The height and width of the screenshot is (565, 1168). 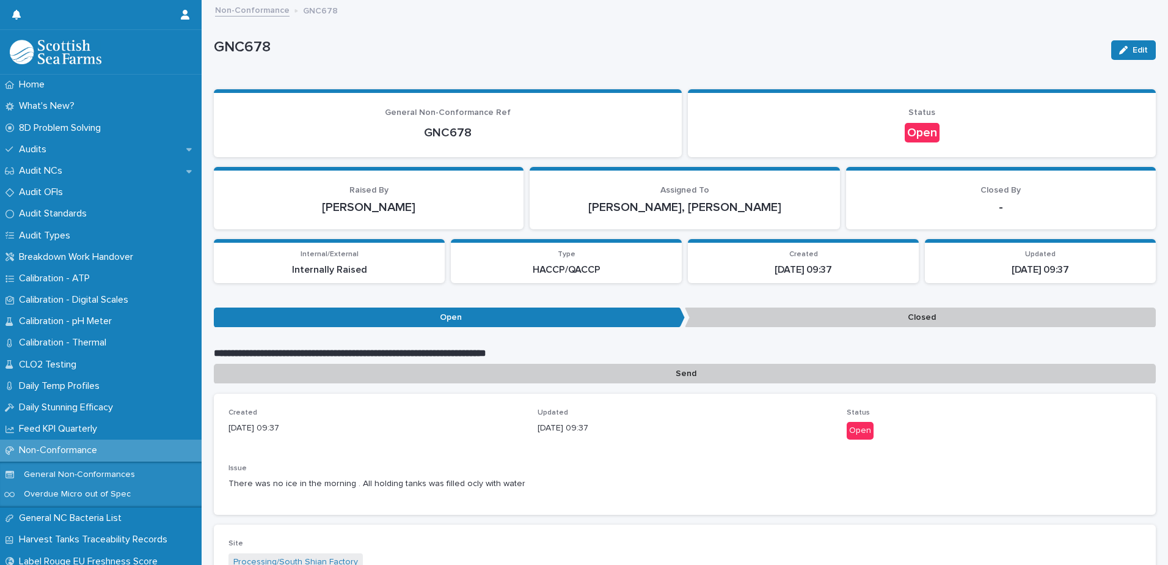 What do you see at coordinates (252, 9) in the screenshot?
I see `a: Non-Conformance` at bounding box center [252, 9].